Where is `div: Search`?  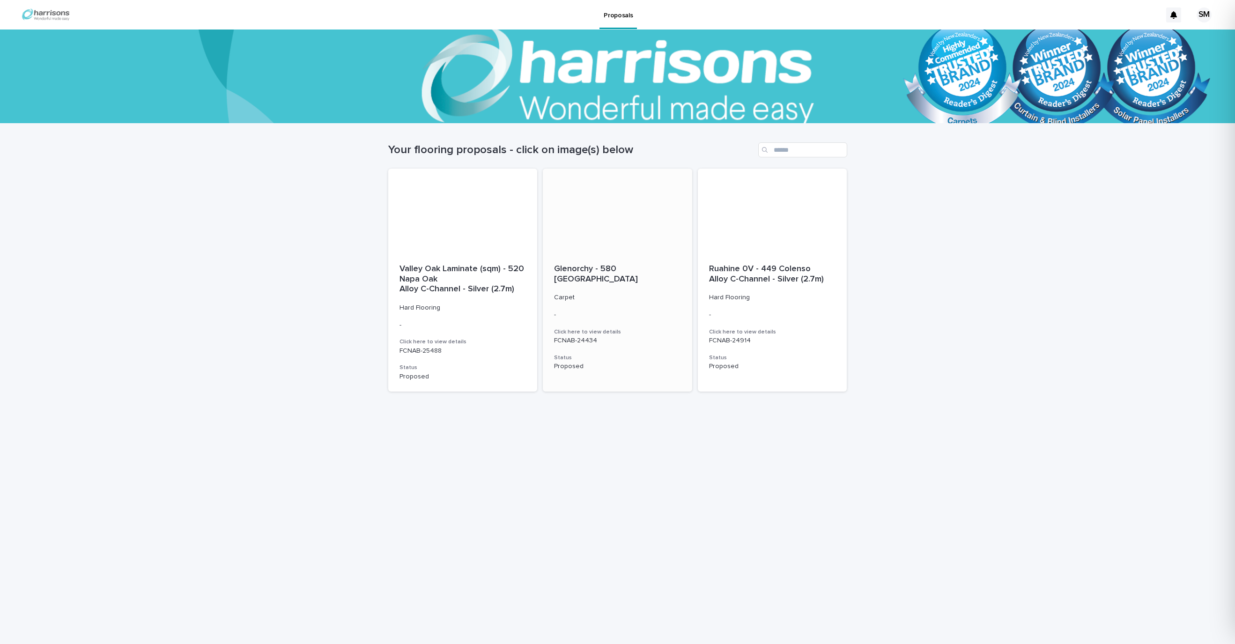 div: Search is located at coordinates (803, 150).